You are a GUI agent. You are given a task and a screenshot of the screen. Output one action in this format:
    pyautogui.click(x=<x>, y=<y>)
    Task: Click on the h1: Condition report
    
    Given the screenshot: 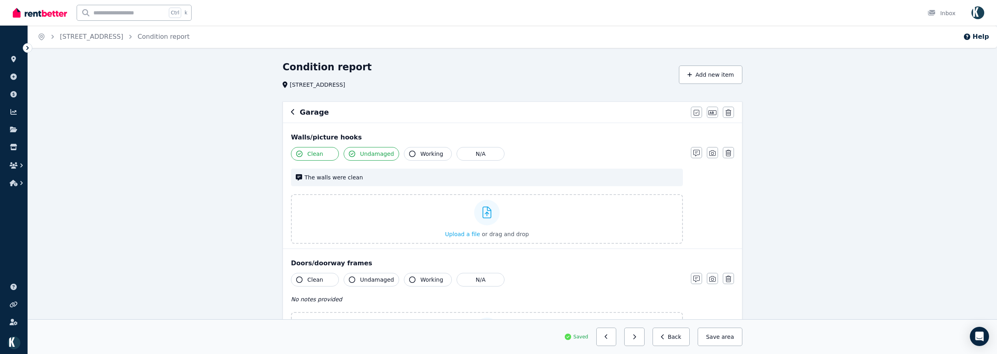 What is the action you would take?
    pyautogui.click(x=327, y=67)
    